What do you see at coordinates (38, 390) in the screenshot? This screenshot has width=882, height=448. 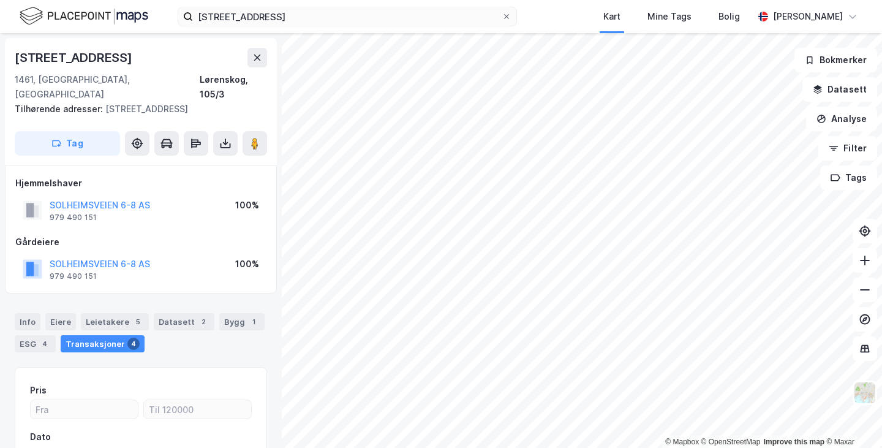 I see `div: Pris` at bounding box center [38, 390].